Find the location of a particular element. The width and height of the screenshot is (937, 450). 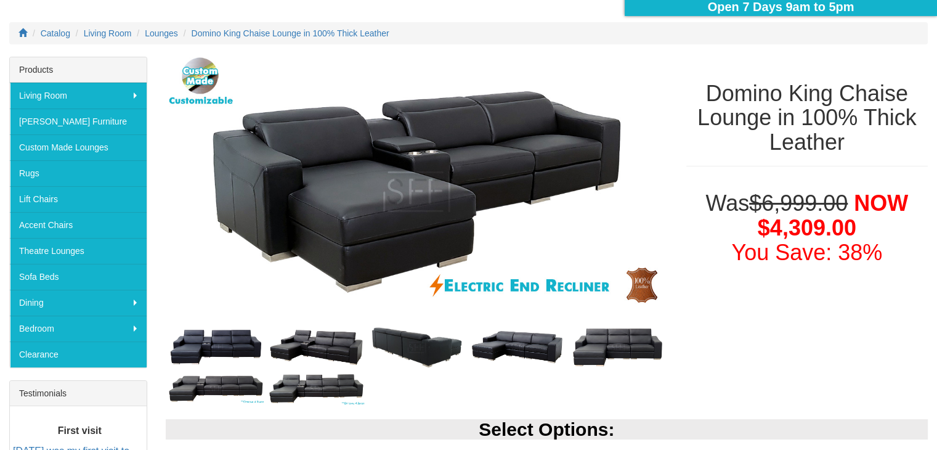

a: Theatre Lounges is located at coordinates (78, 251).